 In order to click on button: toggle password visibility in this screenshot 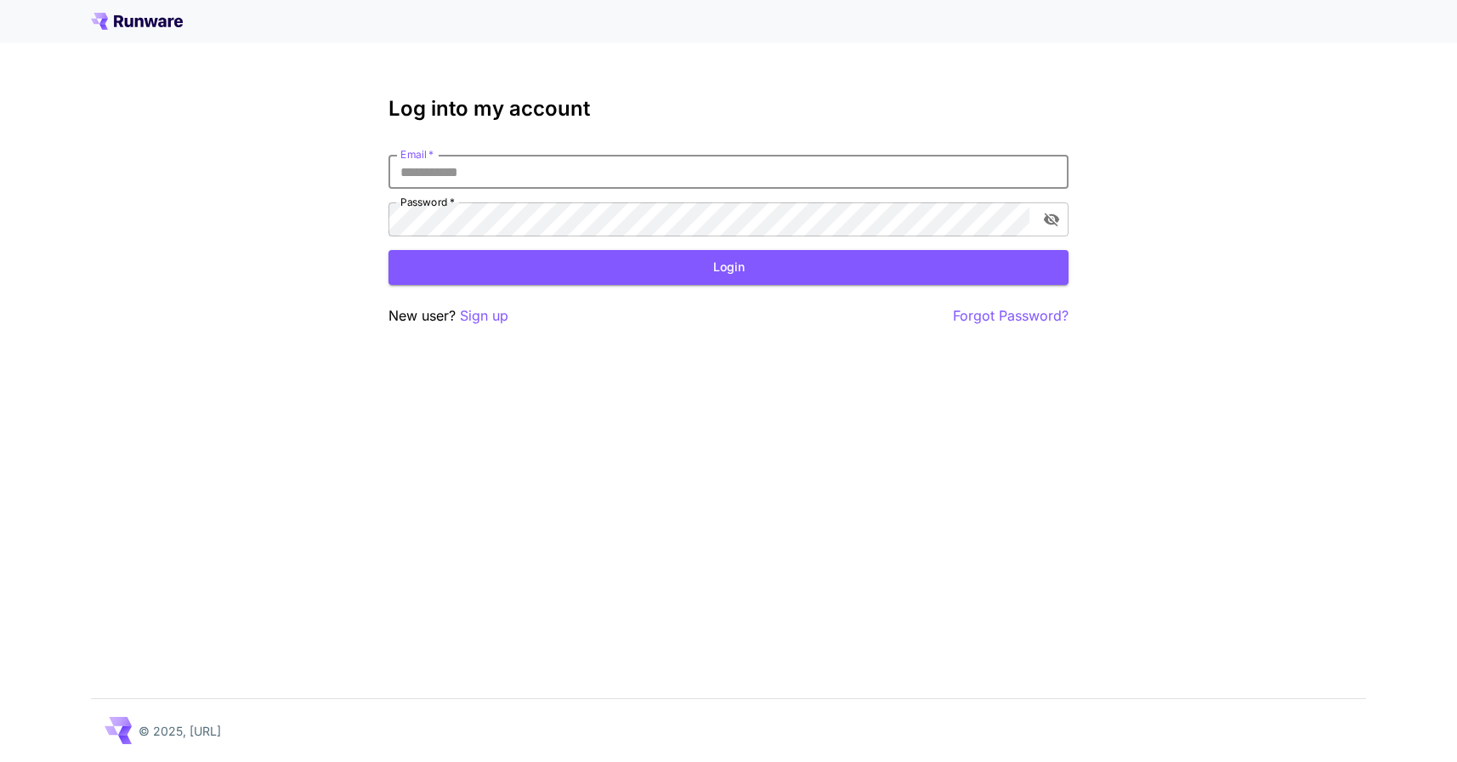, I will do `click(1052, 219)`.